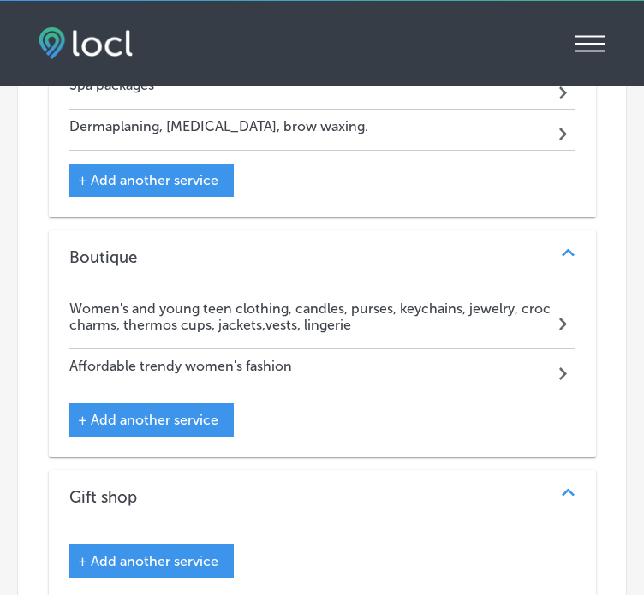  What do you see at coordinates (312, 317) in the screenshot?
I see `h4: Women's and young teen clothing, candles, purses, keychains, jewelry, croc charms, thermos cups, ...` at bounding box center [312, 317].